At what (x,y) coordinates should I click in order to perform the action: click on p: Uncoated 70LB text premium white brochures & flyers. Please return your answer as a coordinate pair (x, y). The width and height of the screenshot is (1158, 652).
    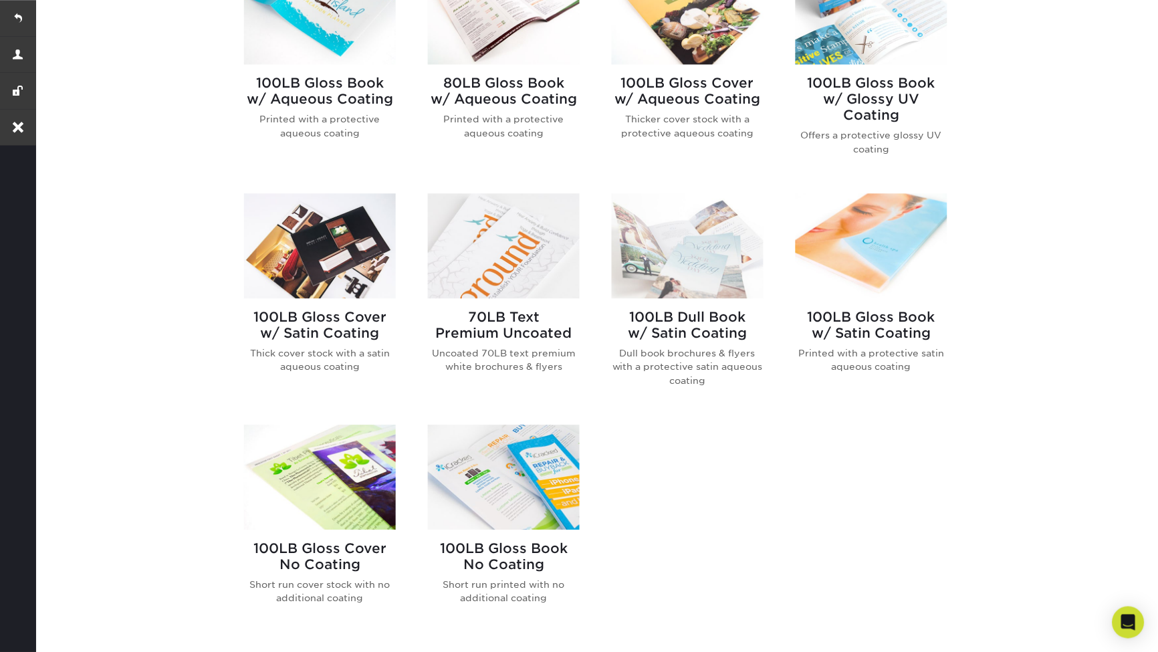
    Looking at the image, I should click on (503, 360).